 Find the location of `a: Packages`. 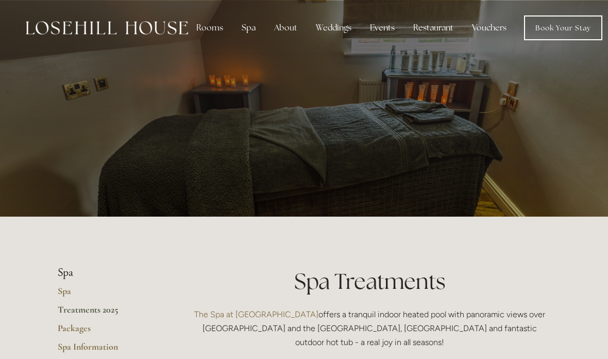

a: Packages is located at coordinates (107, 332).